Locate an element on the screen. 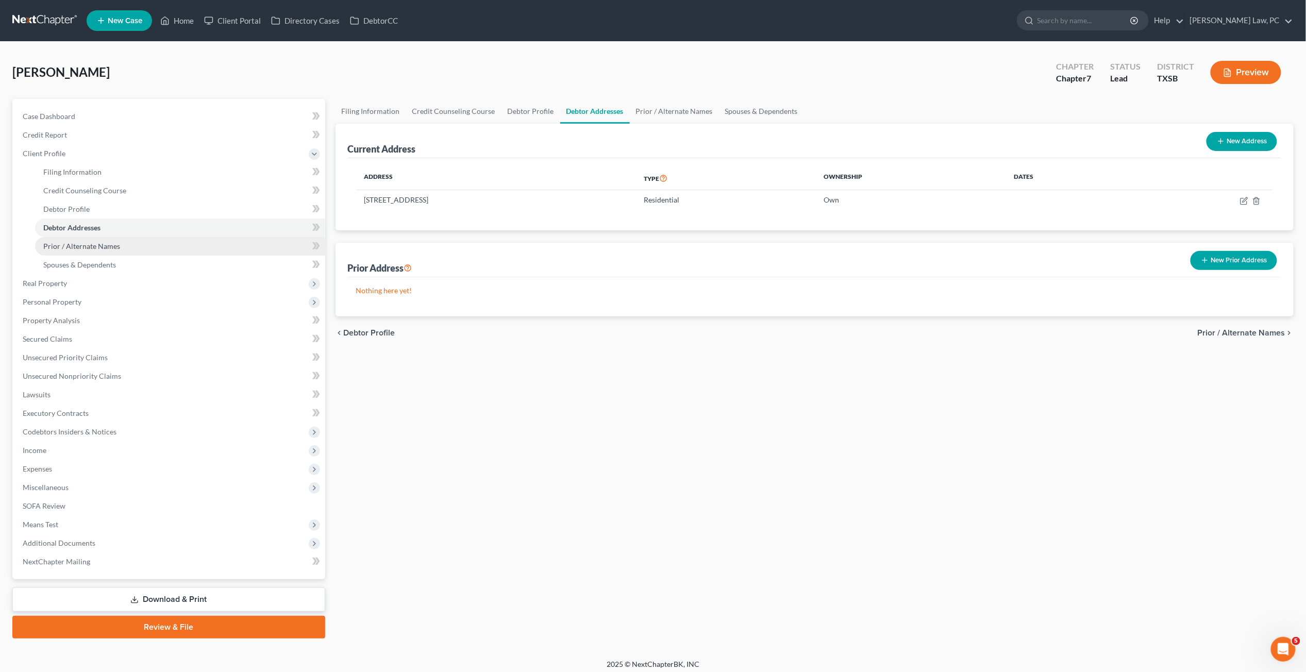  a: NextChapter Mailing is located at coordinates (170, 562).